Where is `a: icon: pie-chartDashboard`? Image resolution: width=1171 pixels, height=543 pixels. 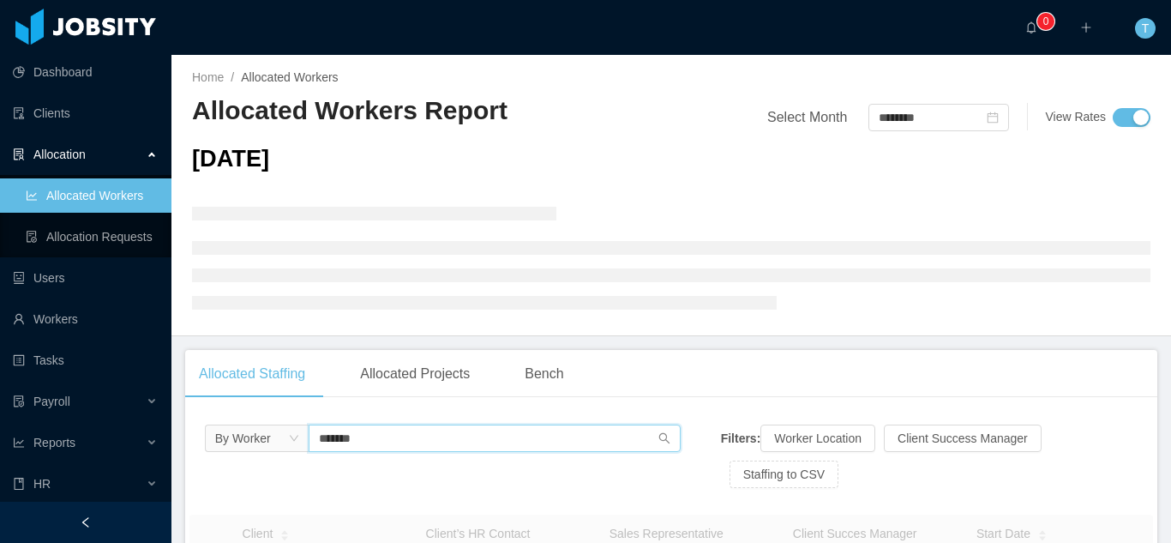
a: icon: pie-chartDashboard is located at coordinates (85, 72).